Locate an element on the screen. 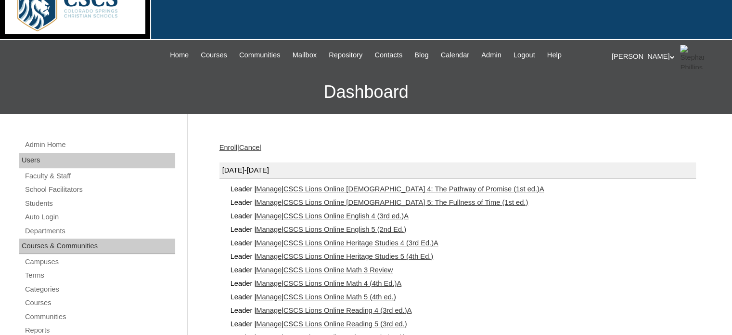 Image resolution: width=732 pixels, height=335 pixels. span: Repository is located at coordinates (346, 55).